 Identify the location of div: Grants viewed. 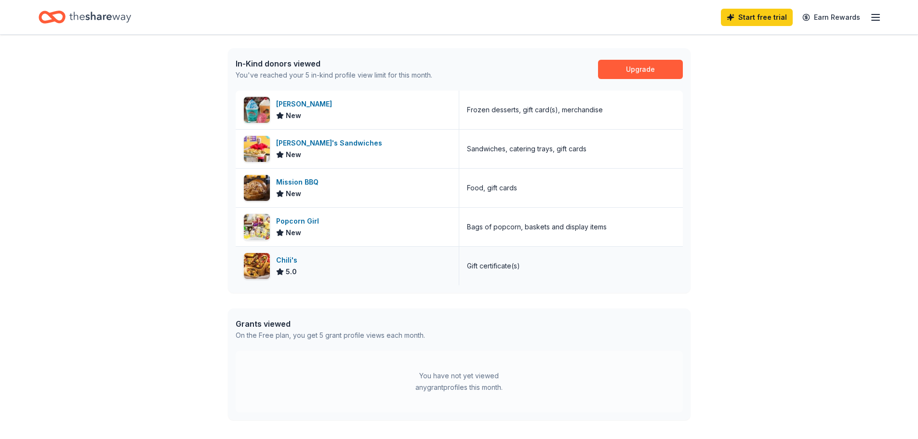
(330, 324).